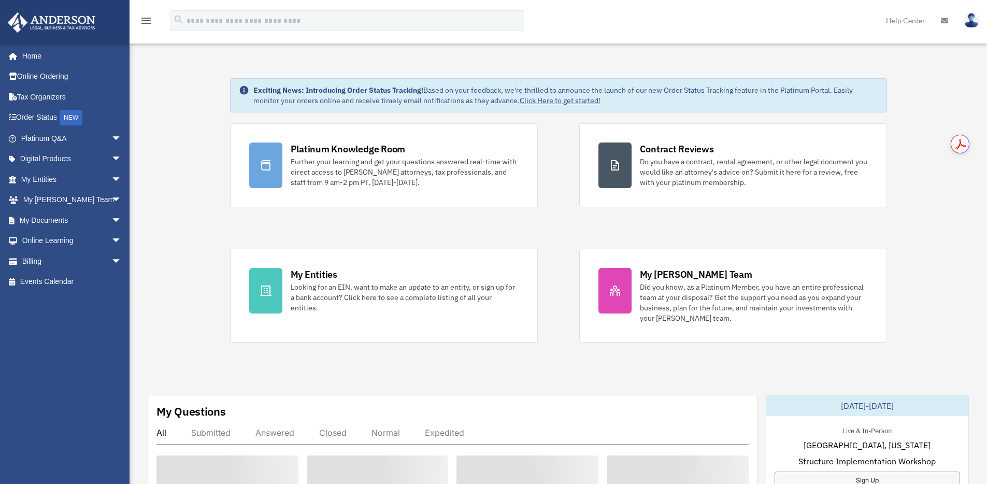  What do you see at coordinates (71, 118) in the screenshot?
I see `div: NEW` at bounding box center [71, 118].